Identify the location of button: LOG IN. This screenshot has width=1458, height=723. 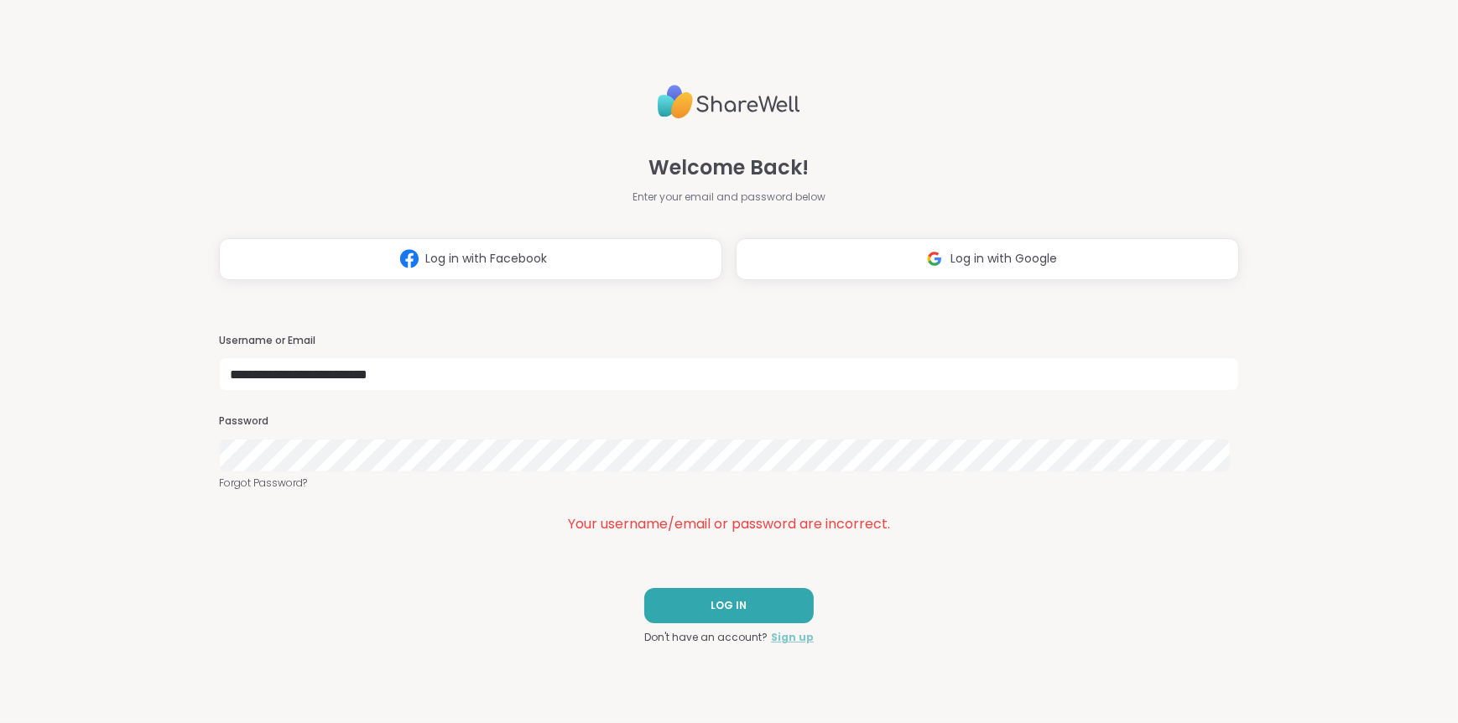
(729, 606).